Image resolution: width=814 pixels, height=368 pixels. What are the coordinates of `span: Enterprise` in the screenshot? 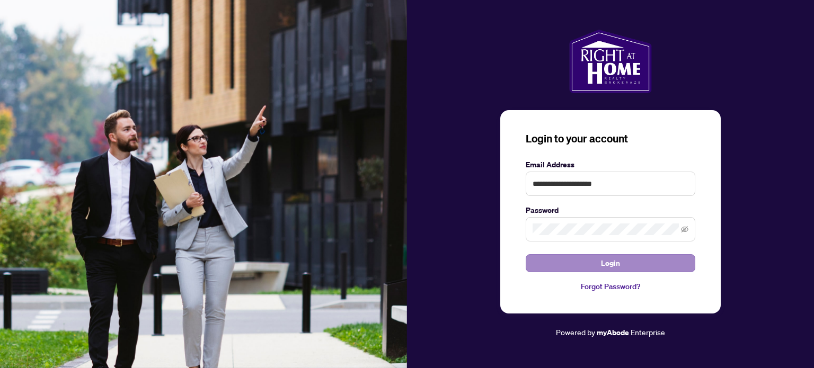 It's located at (647, 332).